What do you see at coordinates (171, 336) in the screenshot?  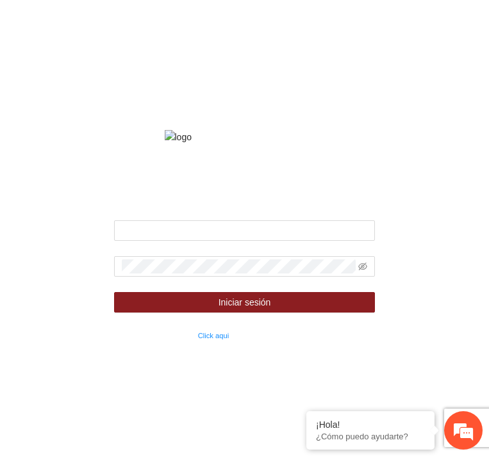 I see `small: ¿Olvidaste tu contraseña?` at bounding box center [171, 336].